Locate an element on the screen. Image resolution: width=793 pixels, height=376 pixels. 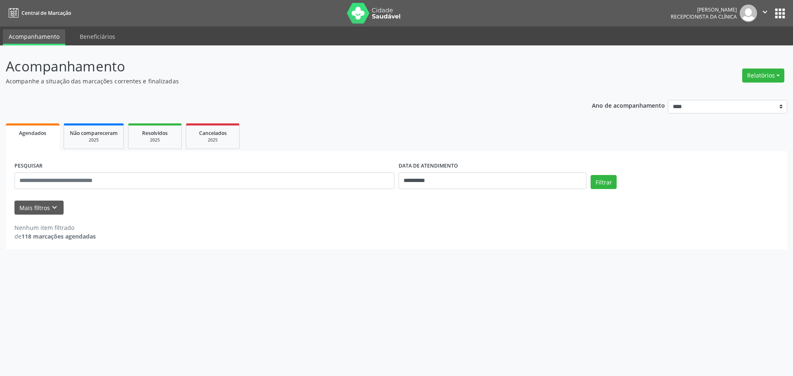
label: PESQUISAR is located at coordinates (28, 166).